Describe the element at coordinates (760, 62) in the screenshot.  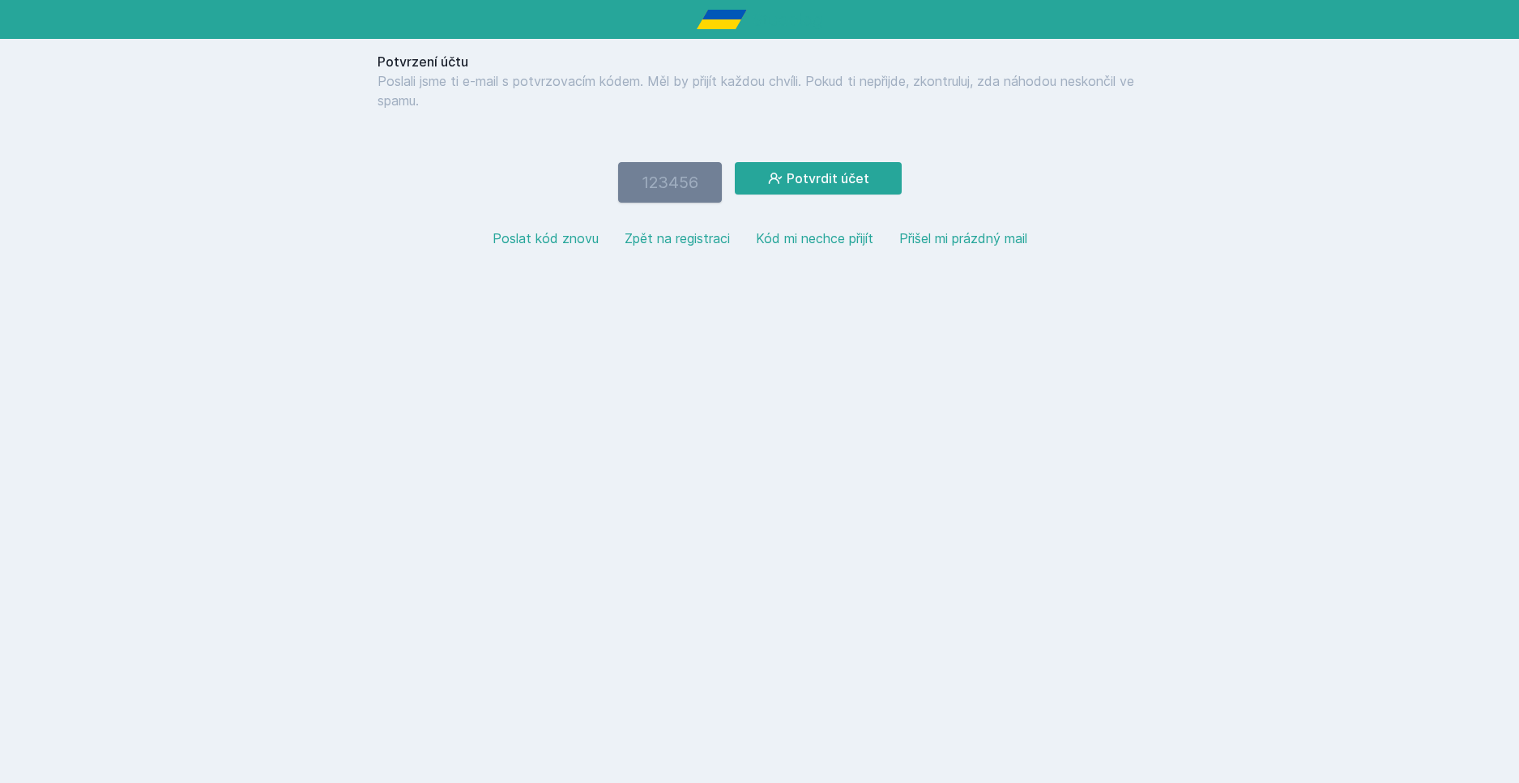
I see `h1: Potvrzení účtu` at that location.